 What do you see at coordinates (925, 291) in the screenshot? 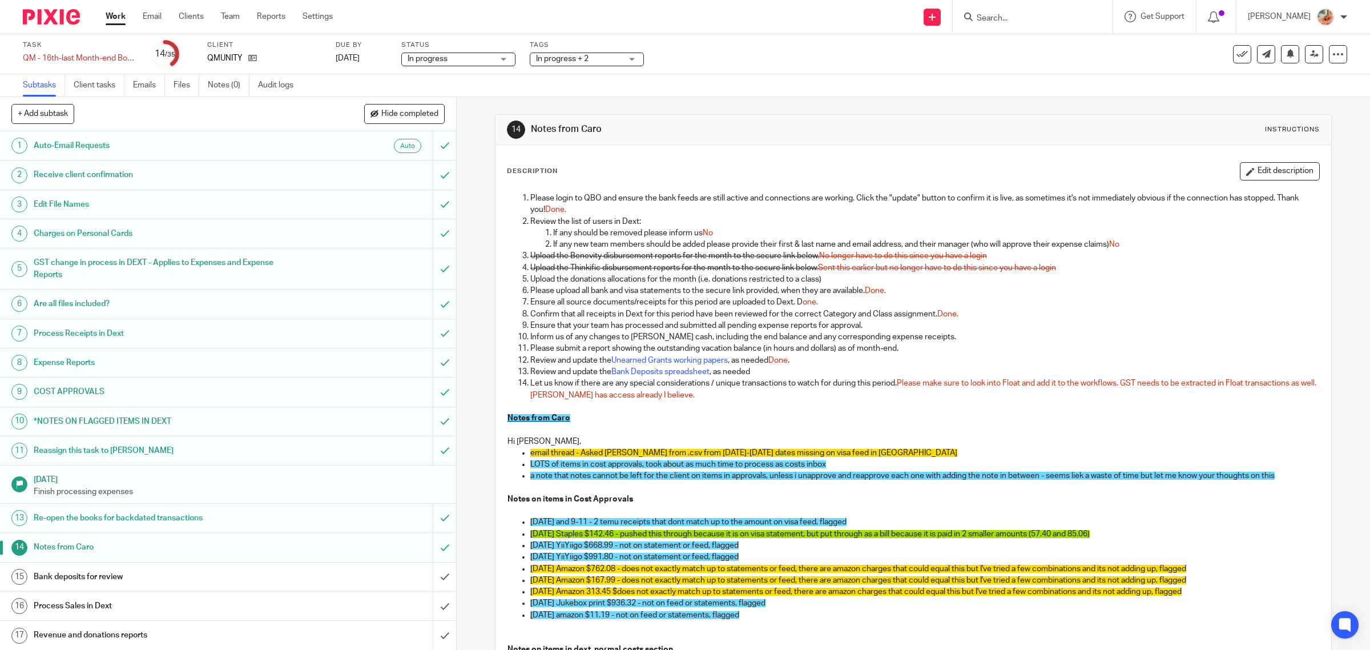
I see `p: Please upload all bank and visa statements to the secure link provided, when they are available.` at bounding box center [925, 291].